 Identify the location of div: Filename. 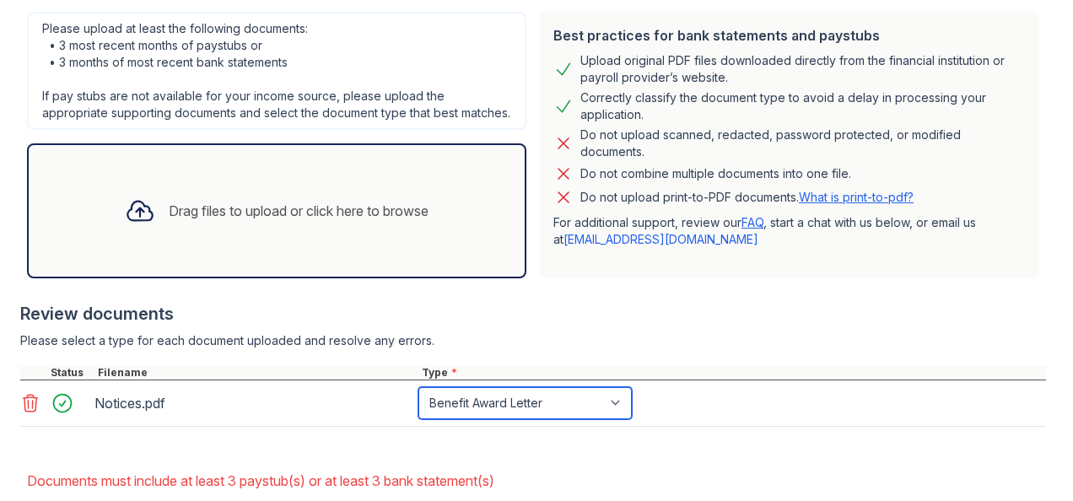
(256, 373).